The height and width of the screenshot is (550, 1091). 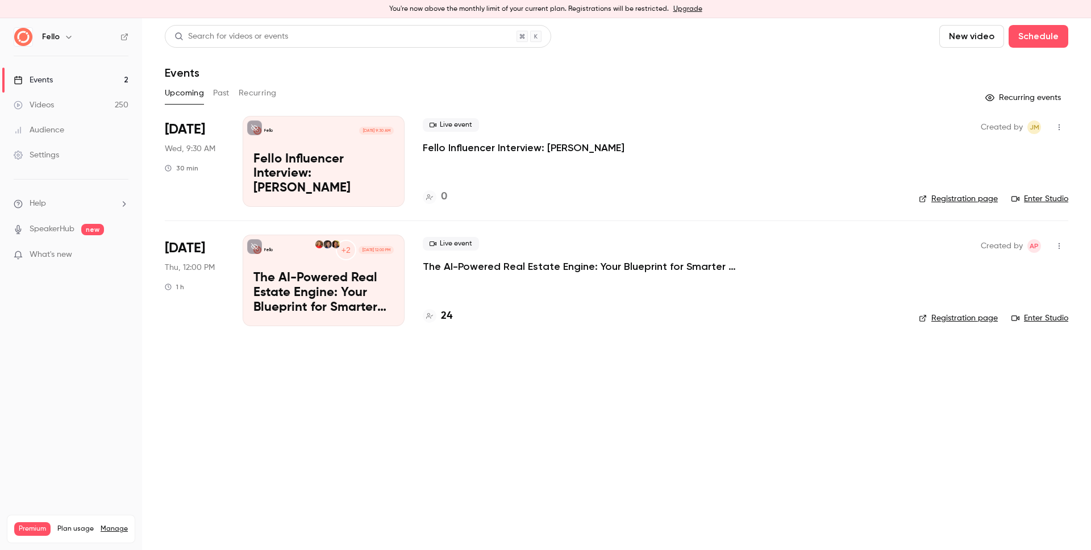 What do you see at coordinates (323, 280) in the screenshot?
I see `a: The AI-Powered Real Estate Engine: Your Blueprint for Smarter ConversionsFello+2Adam AkerblomTiff...` at bounding box center [323, 280].